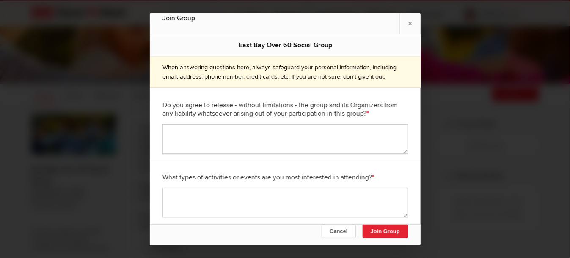  I want to click on div: Join Group, so click(285, 18).